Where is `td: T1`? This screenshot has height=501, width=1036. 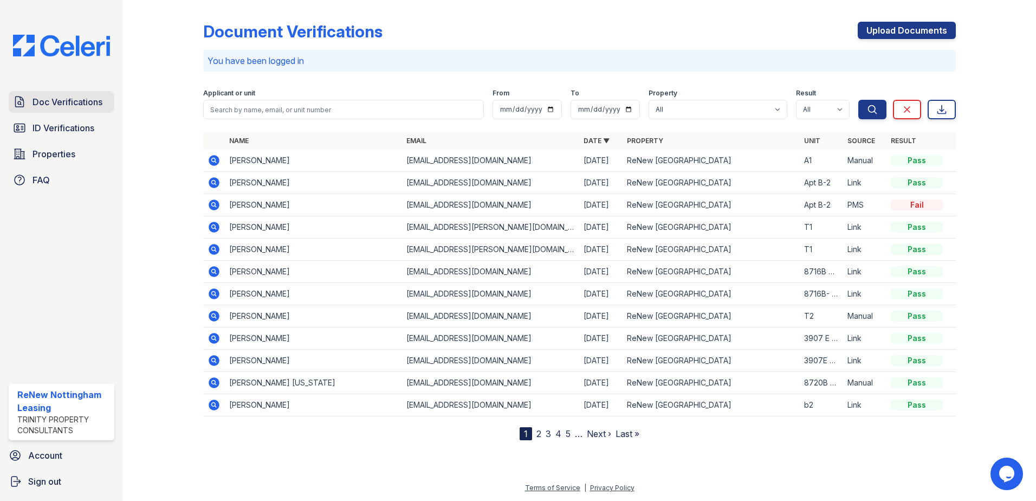
td: T1 is located at coordinates (822, 227).